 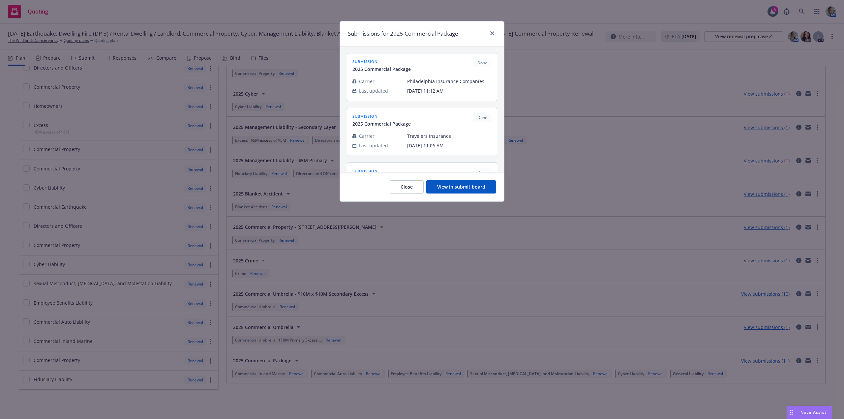 I want to click on span: Philadelphia Insurance Companies, so click(x=449, y=81).